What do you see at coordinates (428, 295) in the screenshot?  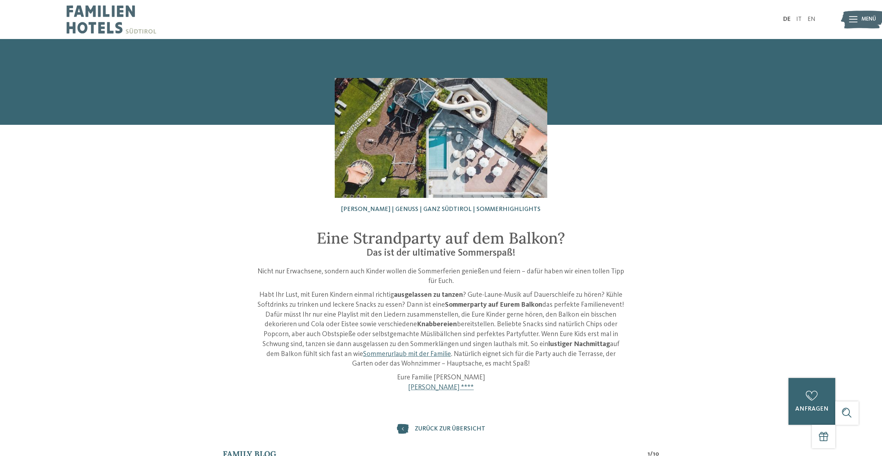 I see `strong: ausgelassen zu tanzen` at bounding box center [428, 295].